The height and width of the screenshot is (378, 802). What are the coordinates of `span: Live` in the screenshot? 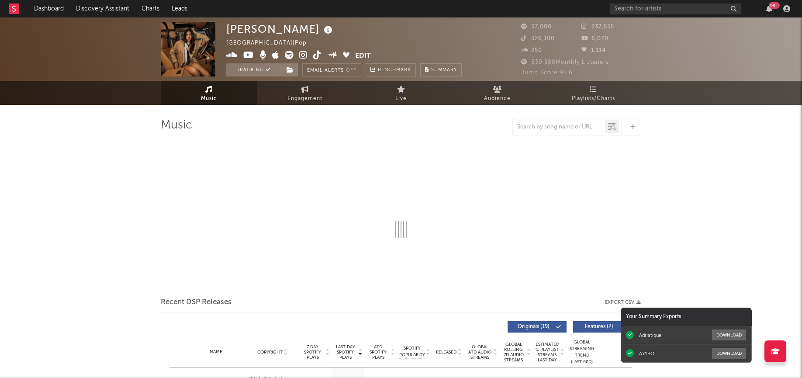 It's located at (401, 99).